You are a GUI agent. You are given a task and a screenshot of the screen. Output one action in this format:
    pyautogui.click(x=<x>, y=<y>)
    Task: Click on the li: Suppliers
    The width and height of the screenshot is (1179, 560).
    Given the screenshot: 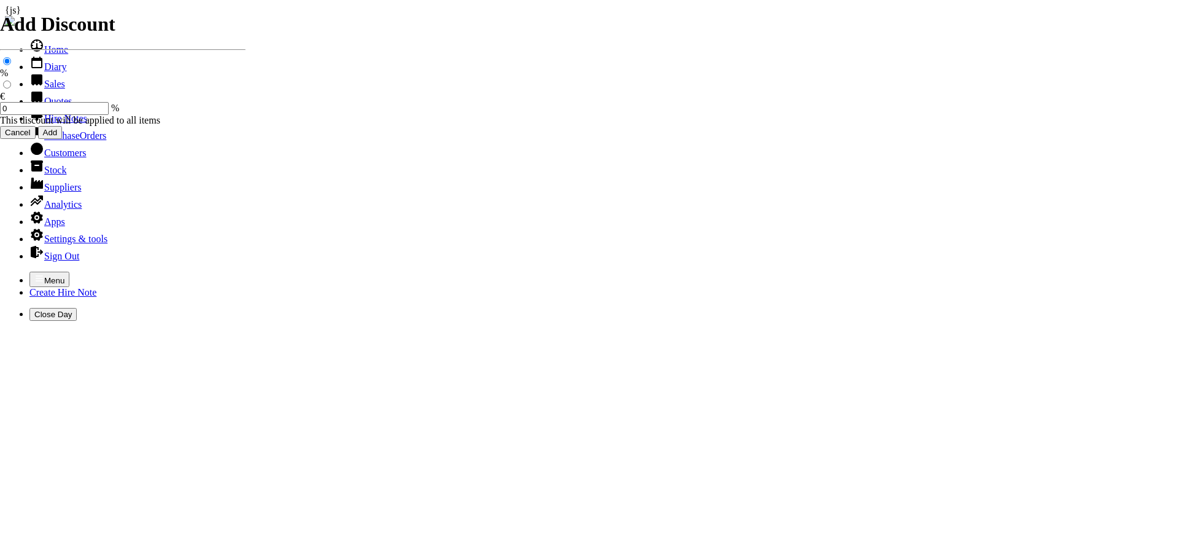 What is the action you would take?
    pyautogui.click(x=602, y=184)
    